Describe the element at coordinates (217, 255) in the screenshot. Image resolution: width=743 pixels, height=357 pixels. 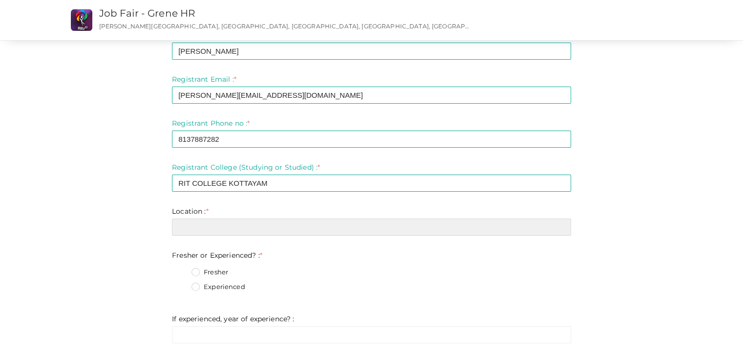
I see `label: Fresher or Experienced? :` at that location.